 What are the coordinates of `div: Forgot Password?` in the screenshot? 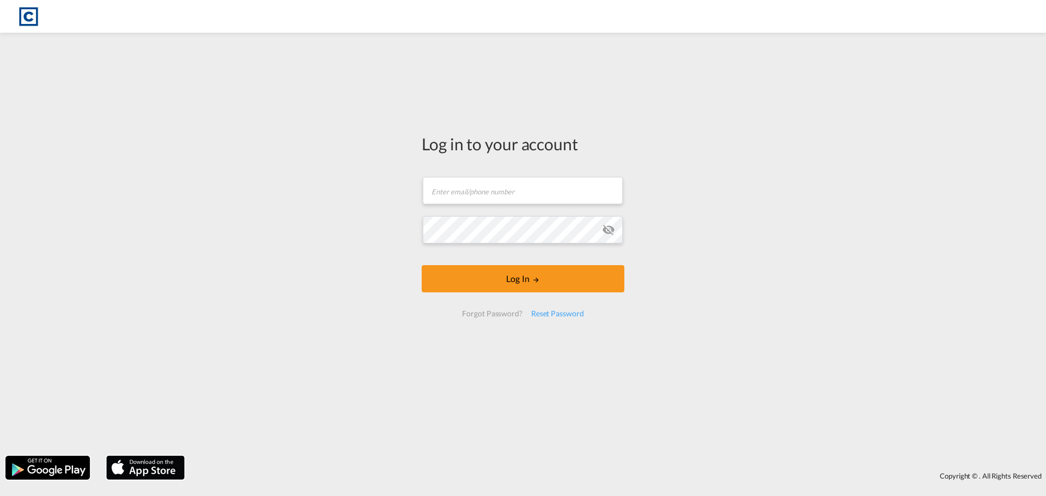 It's located at (492, 314).